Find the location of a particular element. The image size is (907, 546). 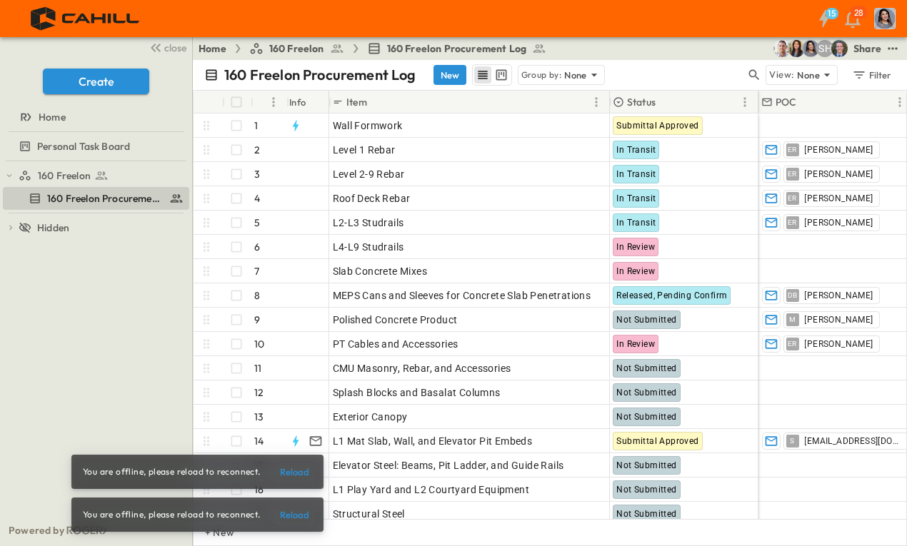

span: Released, Pending Confirm is located at coordinates (671, 296).